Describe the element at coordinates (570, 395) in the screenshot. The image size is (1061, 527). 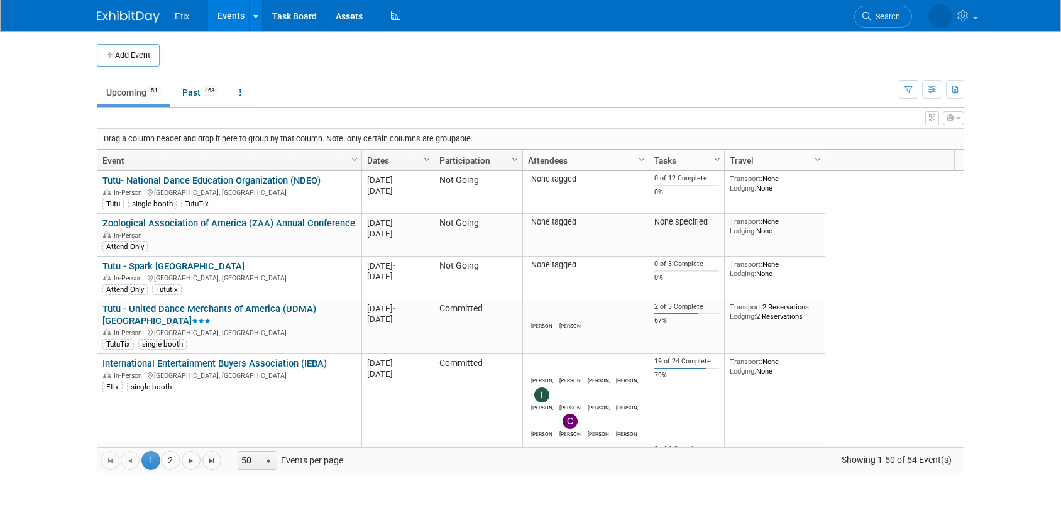
I see `img: Marshall Pred` at that location.